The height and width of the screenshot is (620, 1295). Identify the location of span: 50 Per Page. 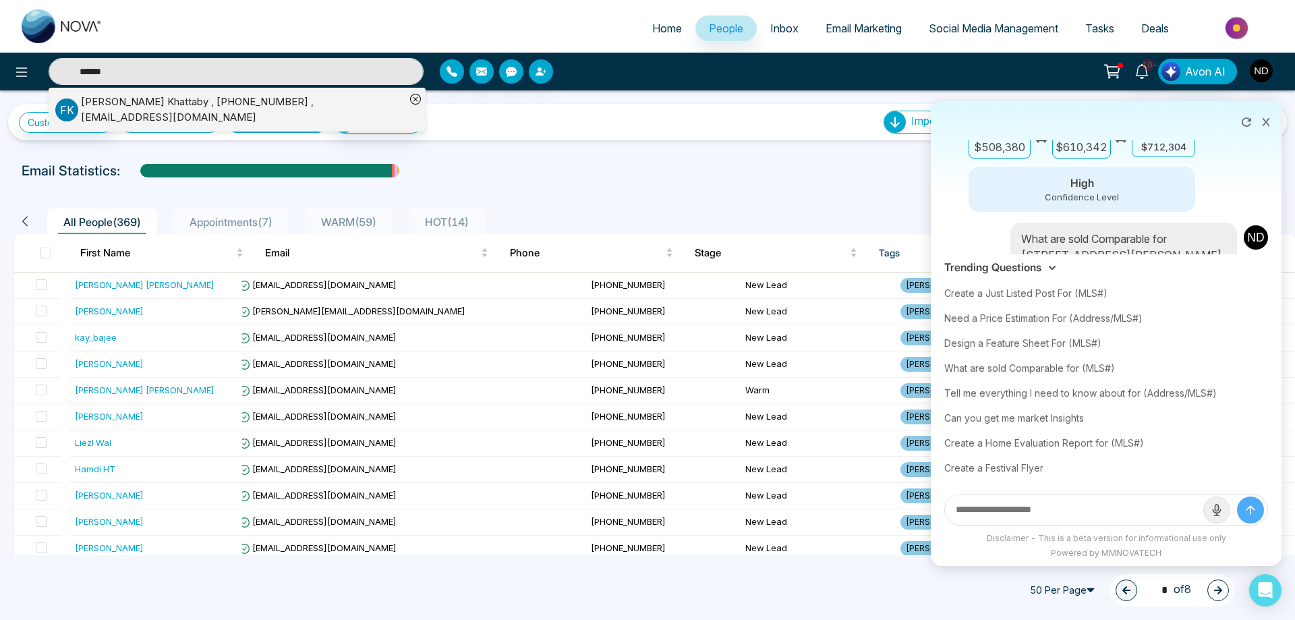
(1064, 590).